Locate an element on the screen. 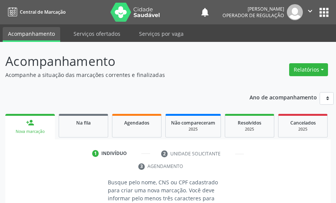 This screenshot has height=203, width=336. a: Acompanhamento is located at coordinates (31, 34).